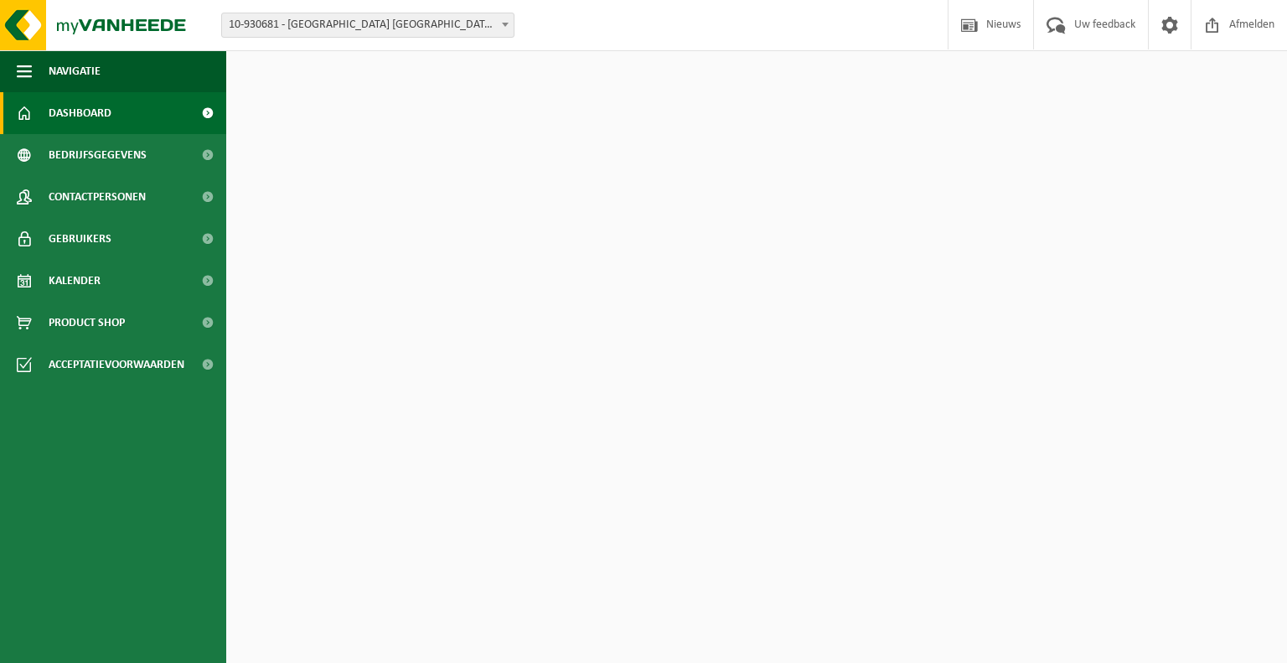 This screenshot has height=663, width=1287. What do you see at coordinates (97, 155) in the screenshot?
I see `span: Bedrijfsgegevens` at bounding box center [97, 155].